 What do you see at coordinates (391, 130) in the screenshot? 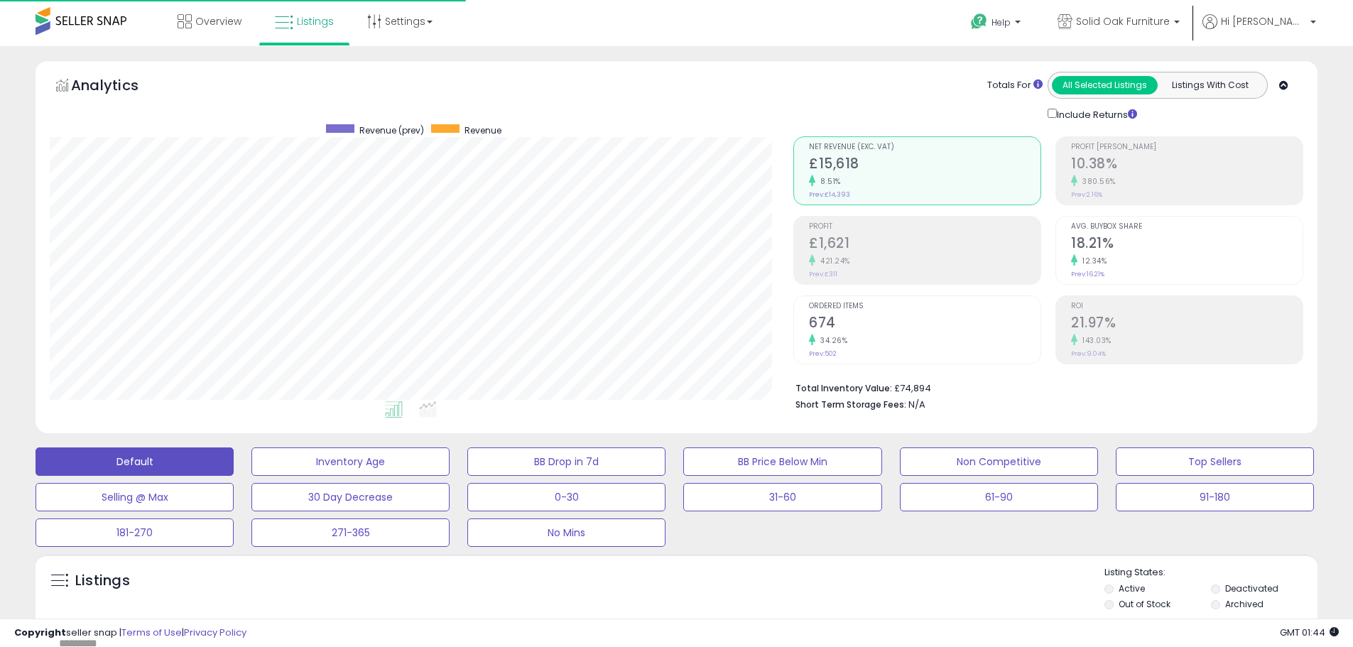
I see `span: Revenue (prev)` at bounding box center [391, 130].